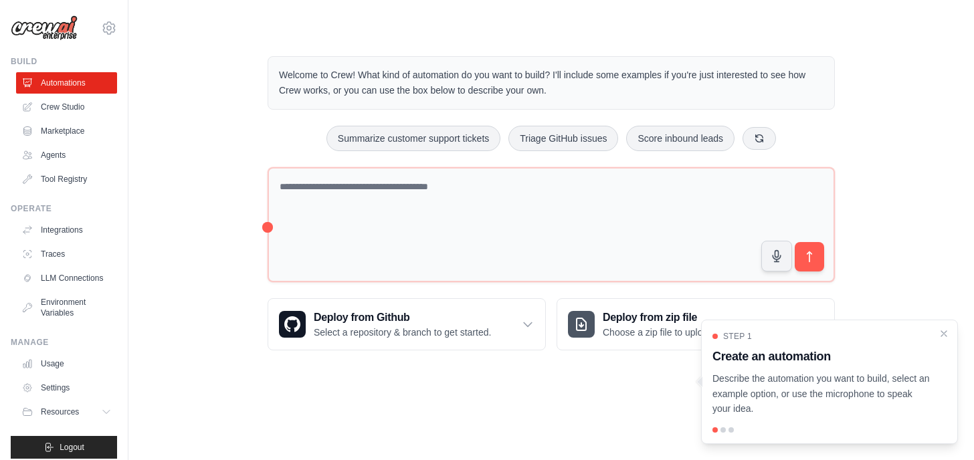  What do you see at coordinates (551, 83) in the screenshot?
I see `p: Welcome to Crew! What kind of automation do you want to build? I'll include some examples if you'...` at bounding box center [551, 83].